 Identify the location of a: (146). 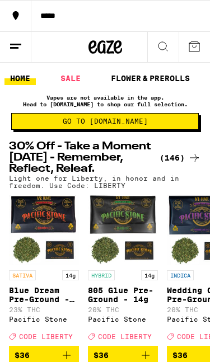
(180, 158).